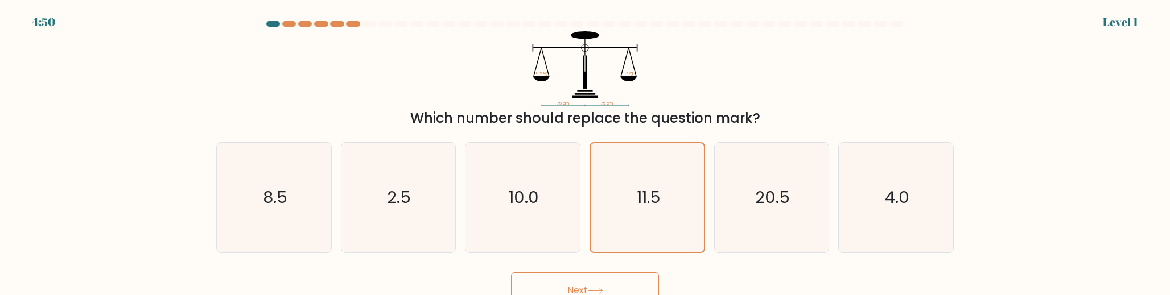 This screenshot has width=1170, height=295. What do you see at coordinates (43, 22) in the screenshot?
I see `div: 4:50` at bounding box center [43, 22].